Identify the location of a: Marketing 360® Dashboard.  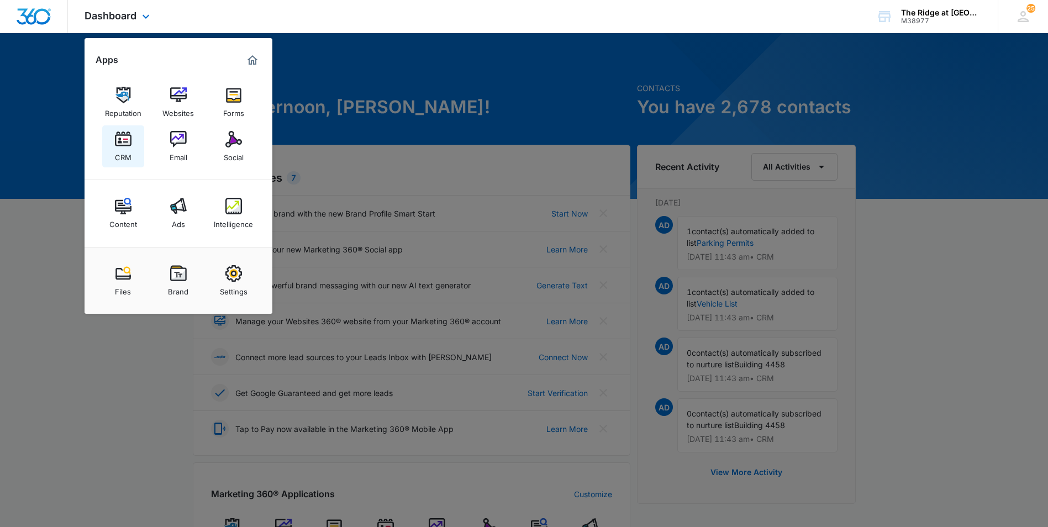
(252, 60).